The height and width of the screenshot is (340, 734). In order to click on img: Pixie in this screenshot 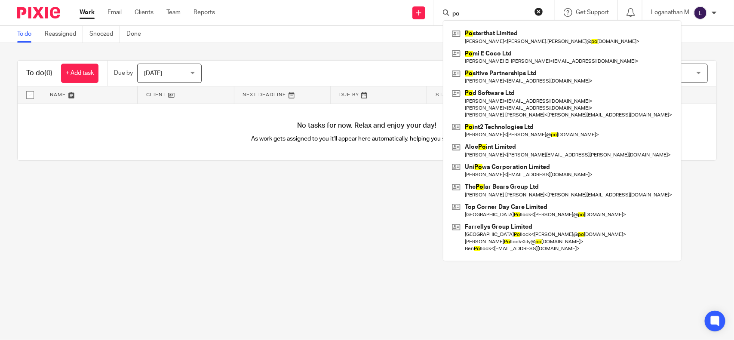, I will do `click(39, 12)`.